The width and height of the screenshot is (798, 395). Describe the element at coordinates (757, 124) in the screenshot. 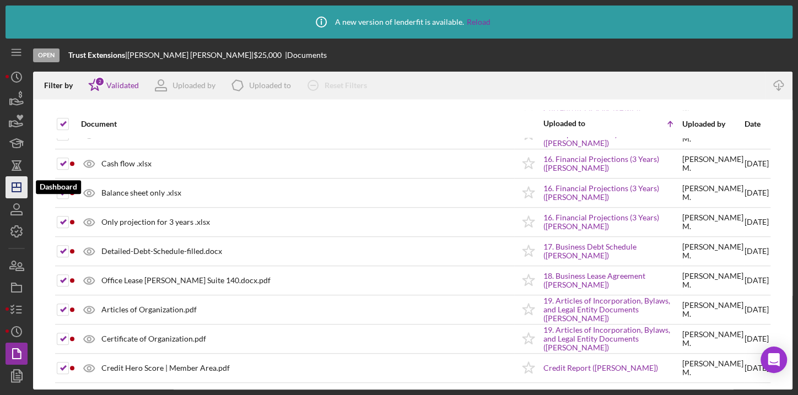

I see `div: Date` at that location.